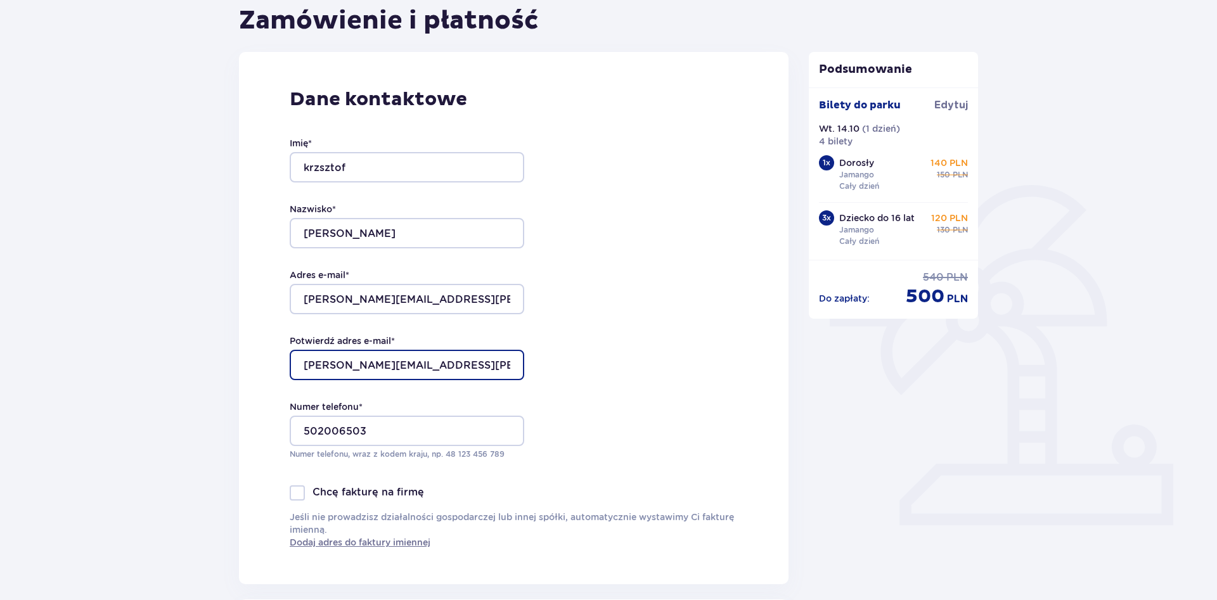  What do you see at coordinates (326, 407) in the screenshot?
I see `label: Numer telefonu *` at bounding box center [326, 407].